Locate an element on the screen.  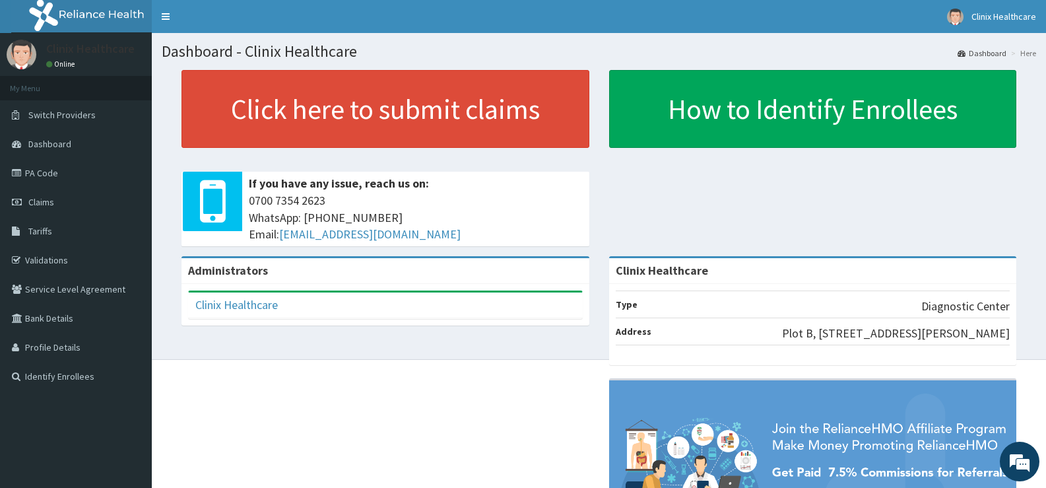
b: Administrators is located at coordinates (228, 270).